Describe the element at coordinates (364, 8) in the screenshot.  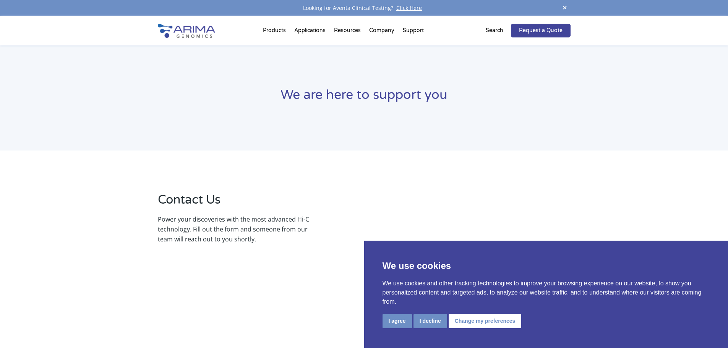
I see `div: Looking for Aventa Clinical Testing?` at that location.